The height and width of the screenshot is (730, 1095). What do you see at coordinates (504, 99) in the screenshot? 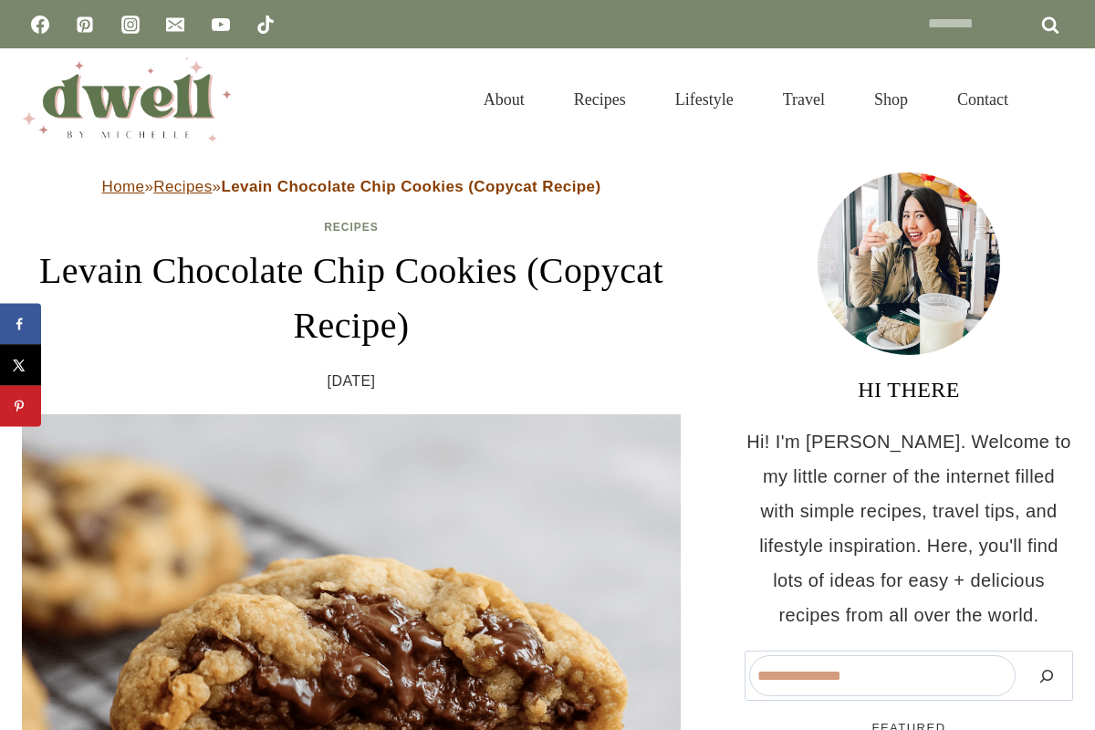
I see `a: About` at bounding box center [504, 99].